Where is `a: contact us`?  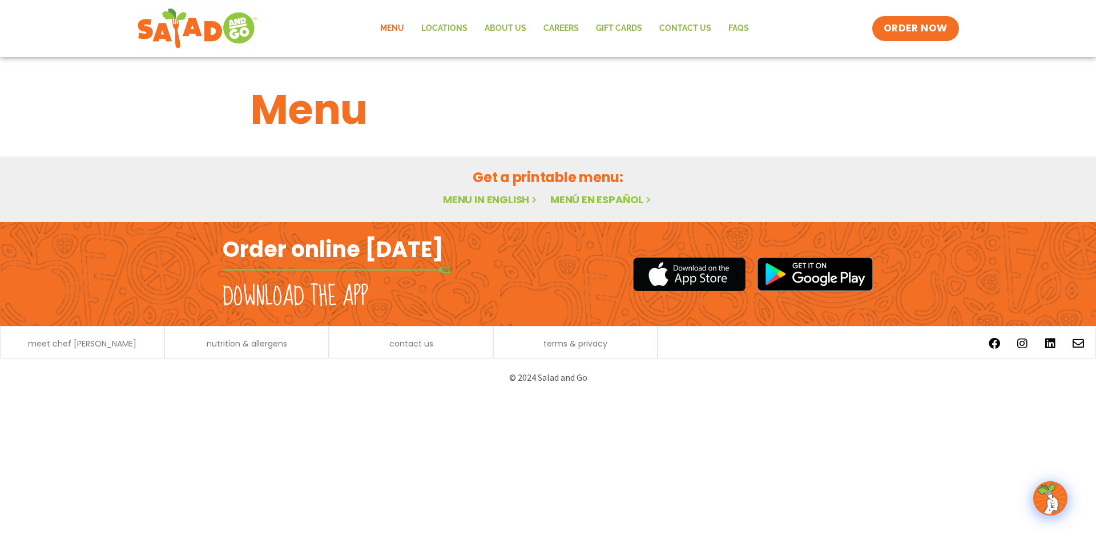
a: contact us is located at coordinates (411, 344).